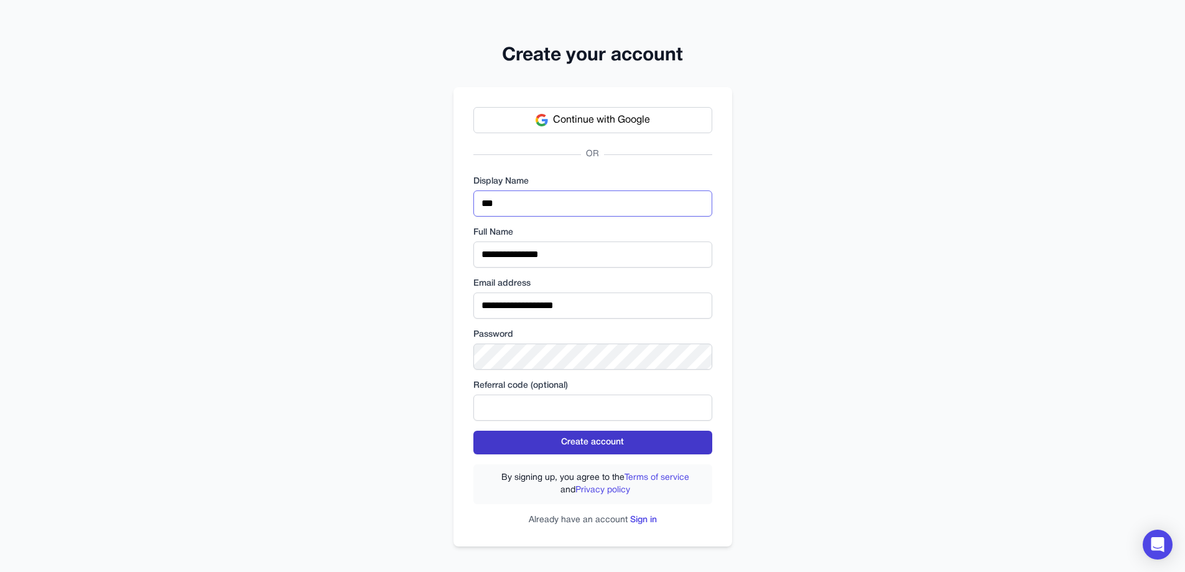  I want to click on a: Terms of service, so click(657, 477).